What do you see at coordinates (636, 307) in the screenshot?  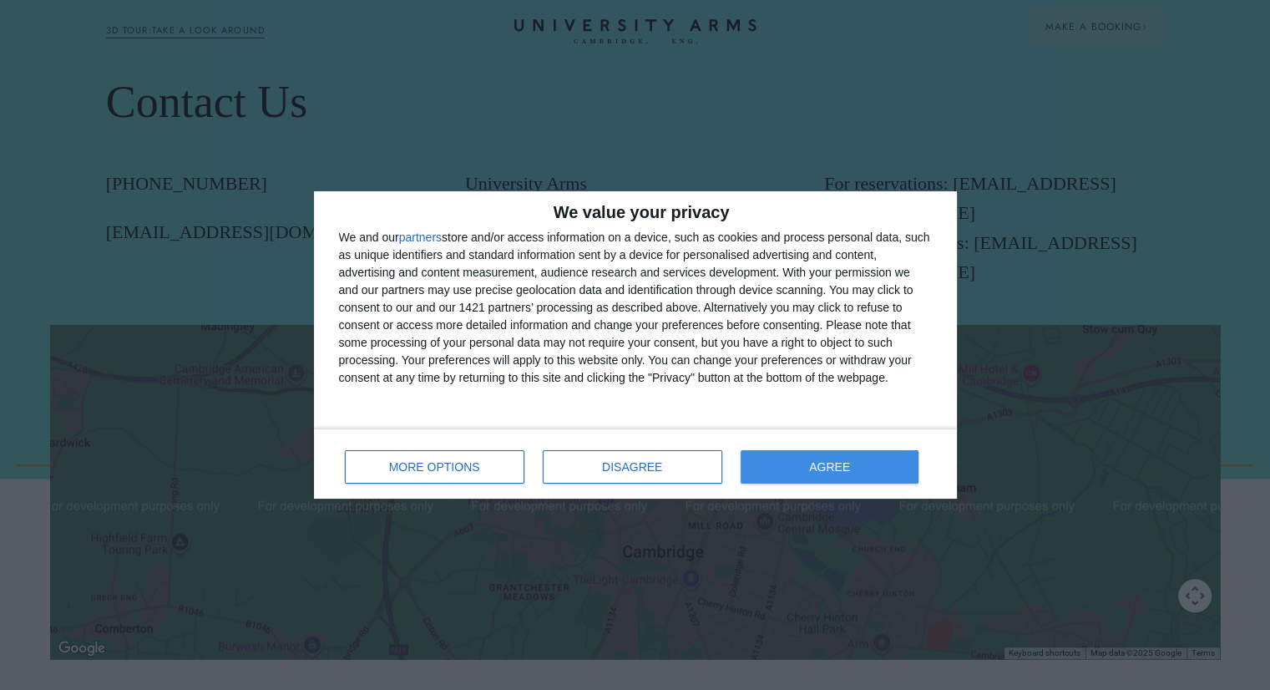 I see `div: We and our store and/or access information on a device, such as cookies and process personal data...` at bounding box center [636, 307].